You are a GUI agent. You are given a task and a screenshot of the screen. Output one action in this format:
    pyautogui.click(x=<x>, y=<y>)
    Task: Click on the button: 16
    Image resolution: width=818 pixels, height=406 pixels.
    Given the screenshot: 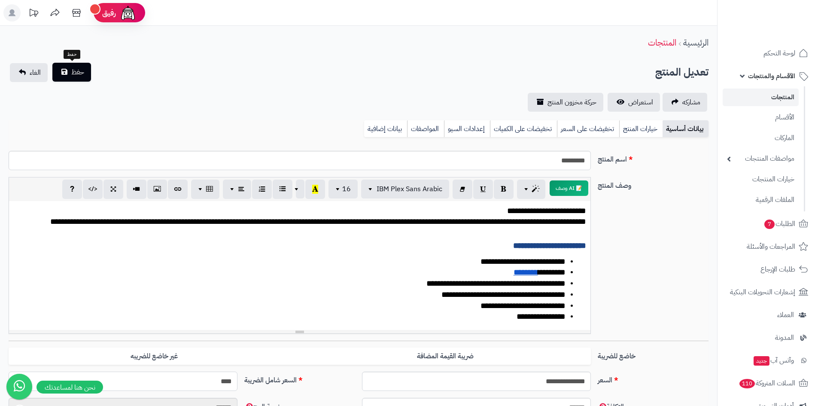 What is the action you would take?
    pyautogui.click(x=343, y=189)
    